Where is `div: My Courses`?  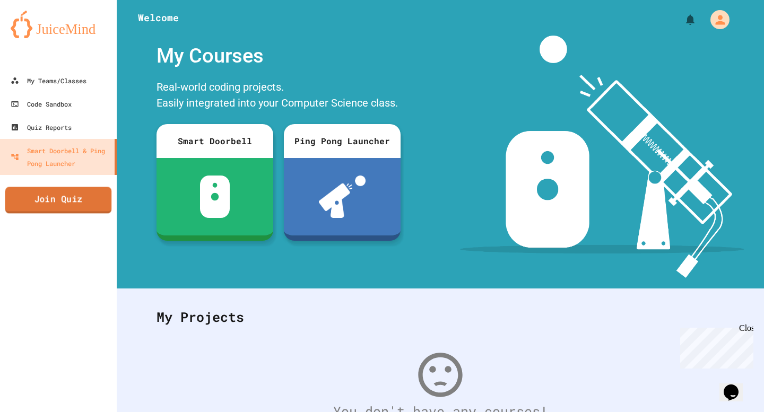 div: My Courses is located at coordinates (279, 56).